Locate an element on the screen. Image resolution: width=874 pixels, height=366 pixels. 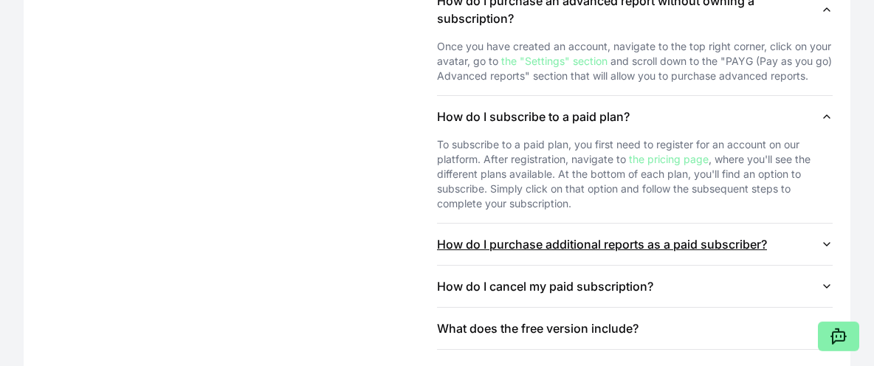
div: How do I purchase an advanced report without owning a subscription? is located at coordinates (635, 67).